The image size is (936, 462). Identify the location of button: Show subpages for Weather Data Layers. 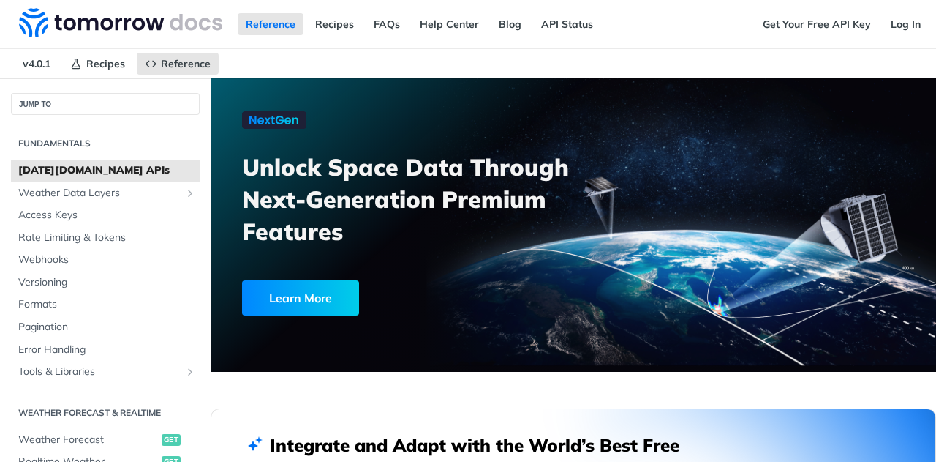
(190, 193).